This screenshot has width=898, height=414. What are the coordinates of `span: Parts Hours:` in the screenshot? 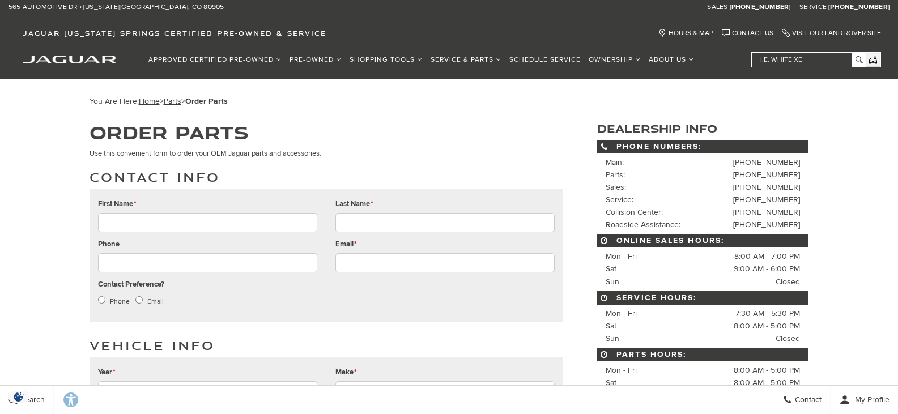 It's located at (703, 355).